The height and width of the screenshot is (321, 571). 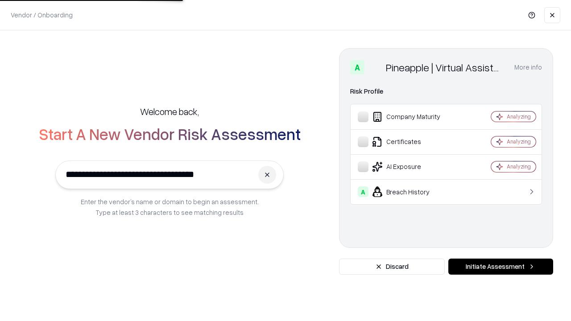 I want to click on p: Vendor / Onboarding, so click(x=42, y=15).